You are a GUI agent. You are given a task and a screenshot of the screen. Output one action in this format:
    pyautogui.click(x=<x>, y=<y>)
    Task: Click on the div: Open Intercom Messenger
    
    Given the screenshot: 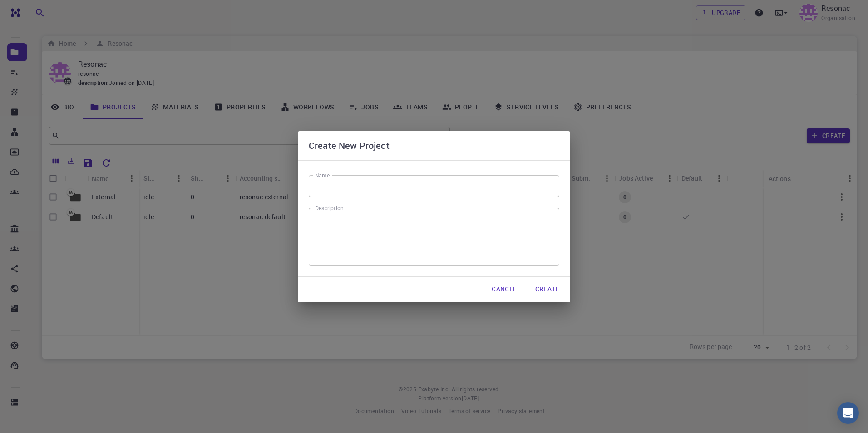 What is the action you would take?
    pyautogui.click(x=848, y=413)
    